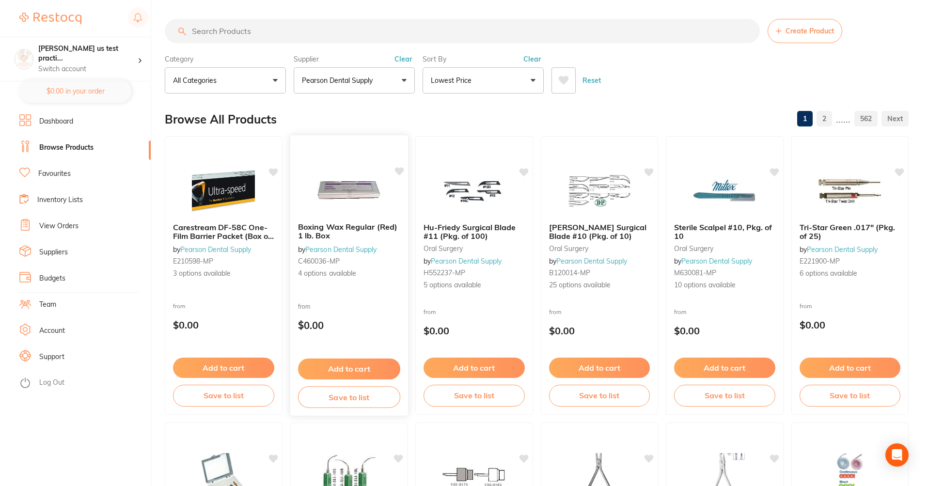 The width and height of the screenshot is (928, 486). I want to click on span: E210598-MP, so click(193, 261).